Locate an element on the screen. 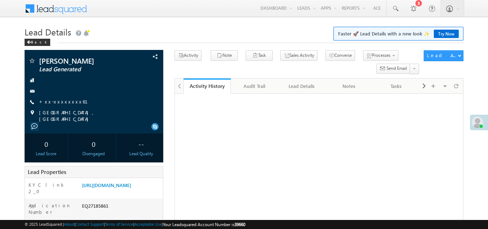 This screenshot has height=229, width=488. span: Processes is located at coordinates (381, 55).